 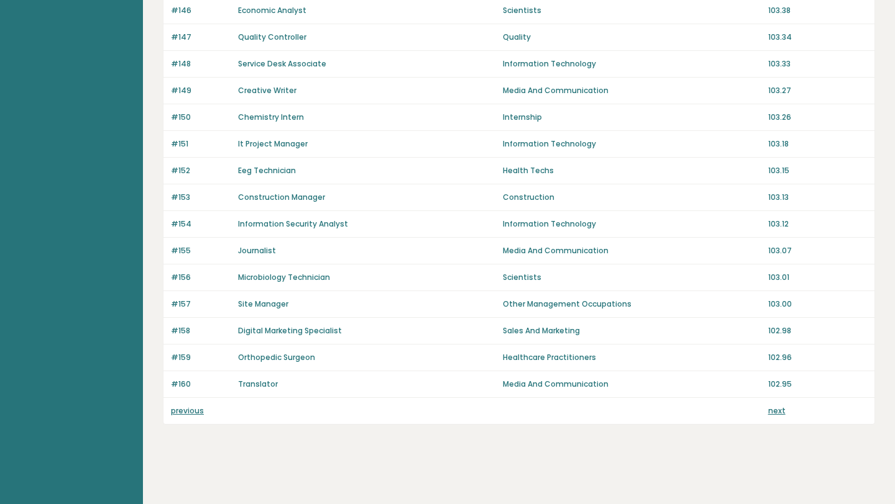 I want to click on p: 102.96, so click(x=817, y=358).